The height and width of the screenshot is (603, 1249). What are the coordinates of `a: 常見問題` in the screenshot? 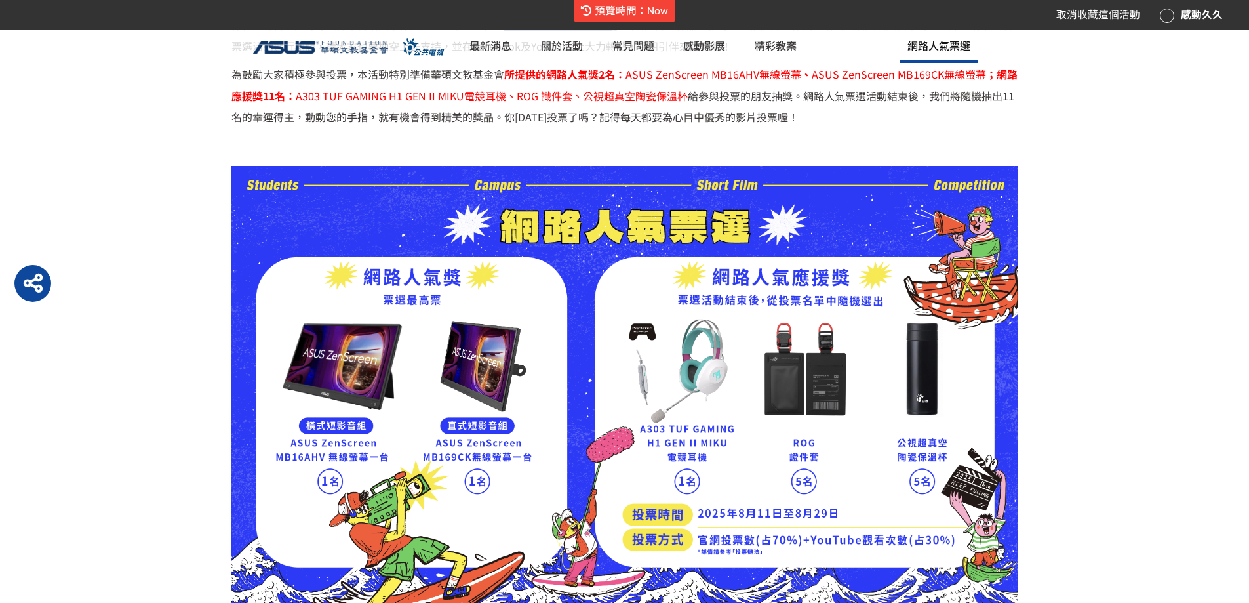 It's located at (633, 47).